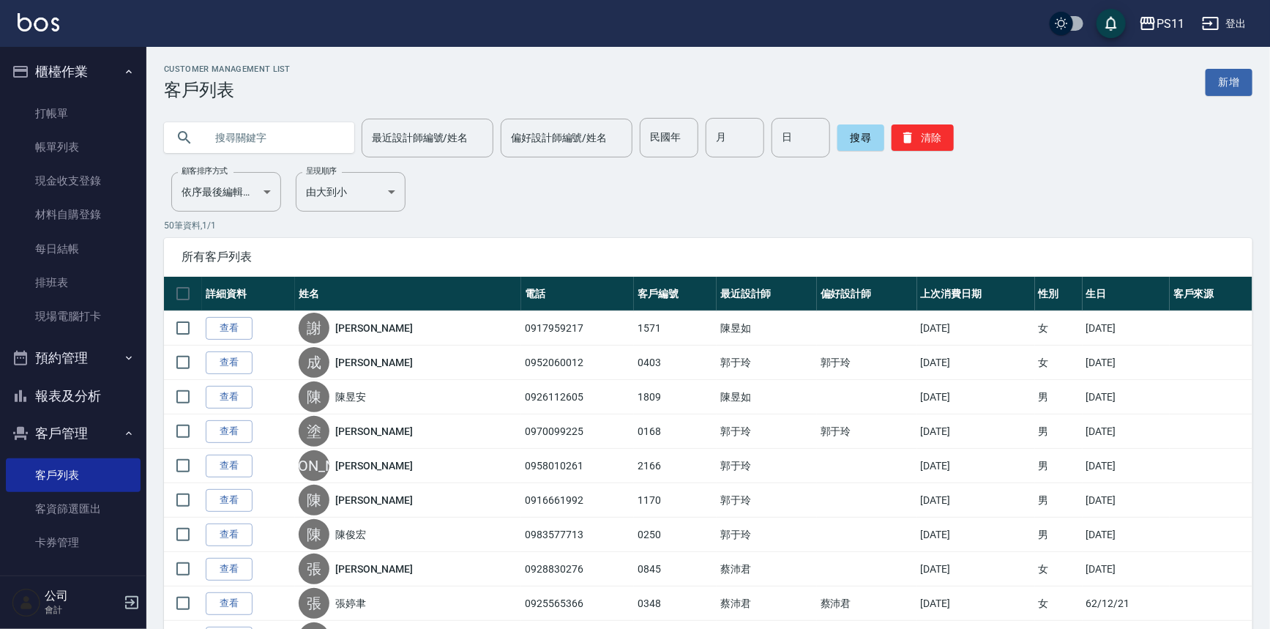  I want to click on th: 姓名, so click(408, 294).